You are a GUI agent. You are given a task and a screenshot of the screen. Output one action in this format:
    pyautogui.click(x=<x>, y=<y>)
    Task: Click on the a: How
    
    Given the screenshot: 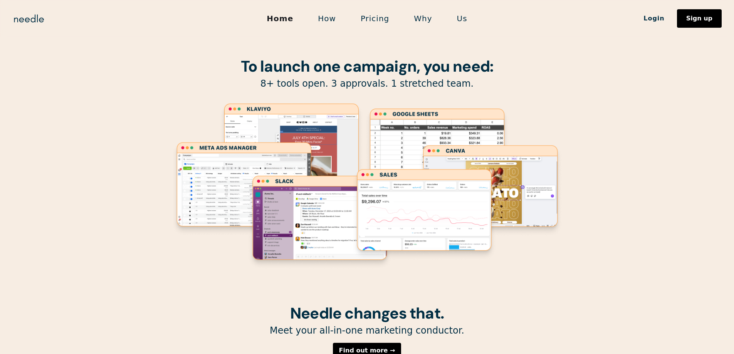 What is the action you would take?
    pyautogui.click(x=327, y=18)
    